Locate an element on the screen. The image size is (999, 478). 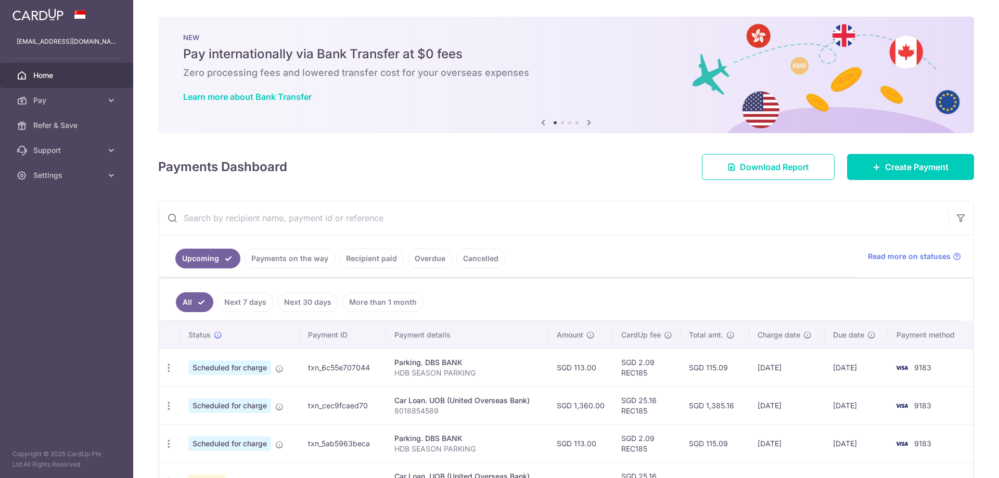
div: Car Loan. UOB (United Overseas Bank) is located at coordinates (467, 401).